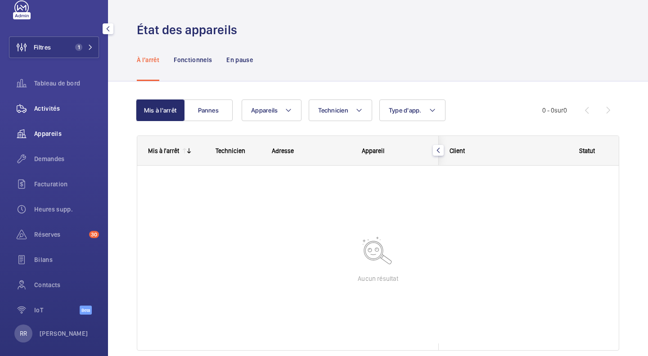 This screenshot has height=356, width=648. What do you see at coordinates (554, 110) in the screenshot?
I see `span: 0 - 0 0` at bounding box center [554, 110].